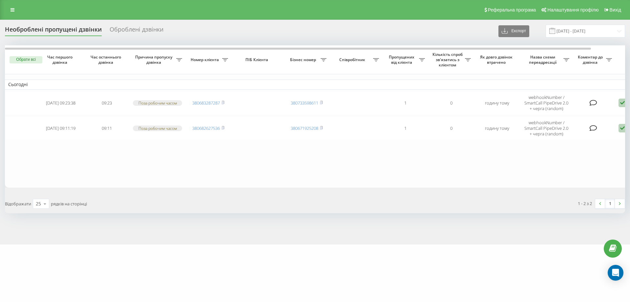  Describe the element at coordinates (585, 203) in the screenshot. I see `div: 1 - 2 з 2` at that location.